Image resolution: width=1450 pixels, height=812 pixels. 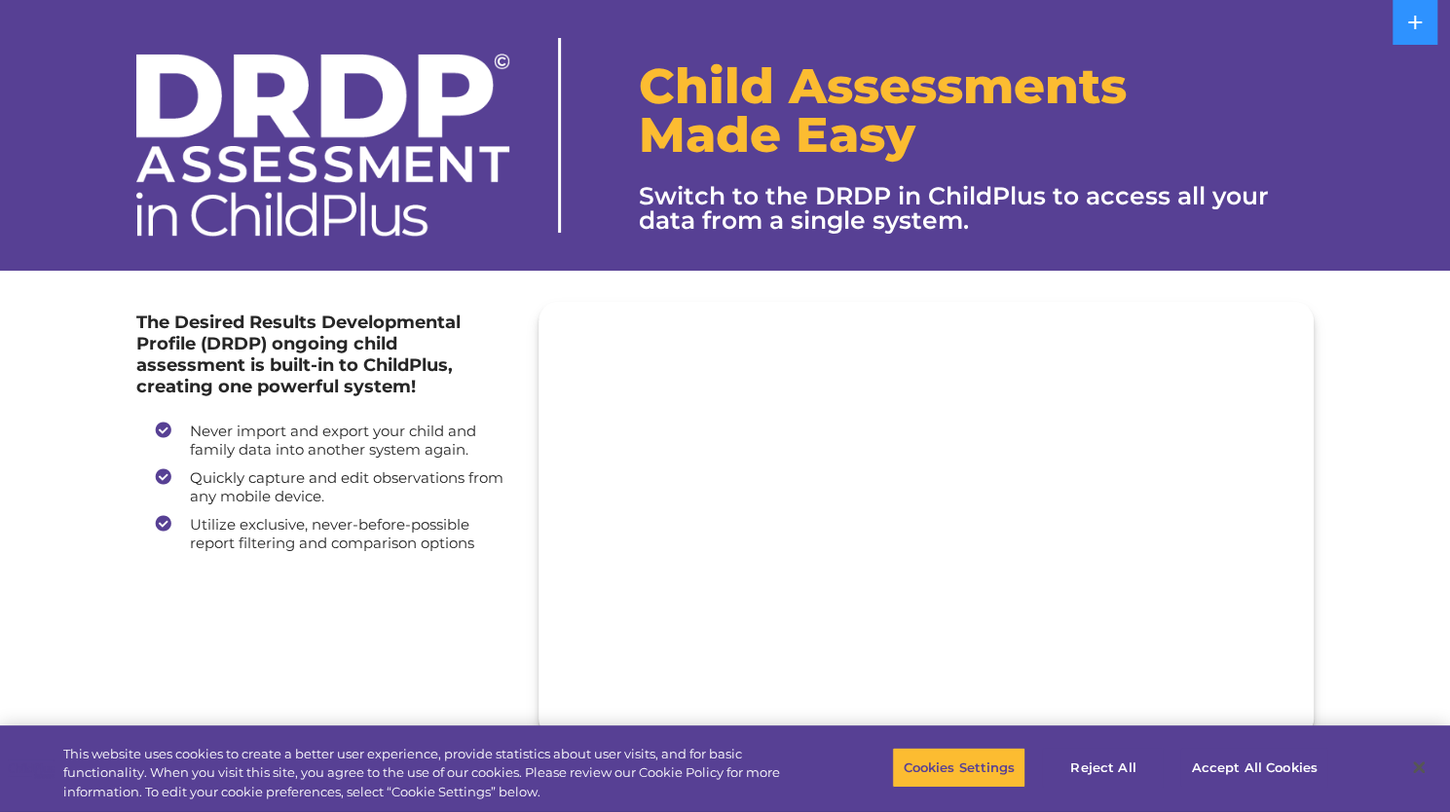 I want to click on h3: Switch to the DRDP in ChildPlus to access all your data from a single system., so click(x=976, y=208).